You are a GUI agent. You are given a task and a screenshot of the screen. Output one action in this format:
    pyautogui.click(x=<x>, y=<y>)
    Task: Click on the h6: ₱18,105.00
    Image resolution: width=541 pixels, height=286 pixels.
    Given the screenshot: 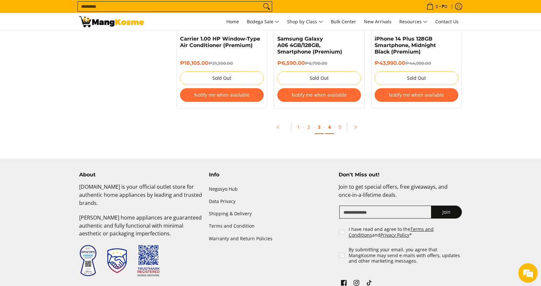 What is the action you would take?
    pyautogui.click(x=222, y=63)
    